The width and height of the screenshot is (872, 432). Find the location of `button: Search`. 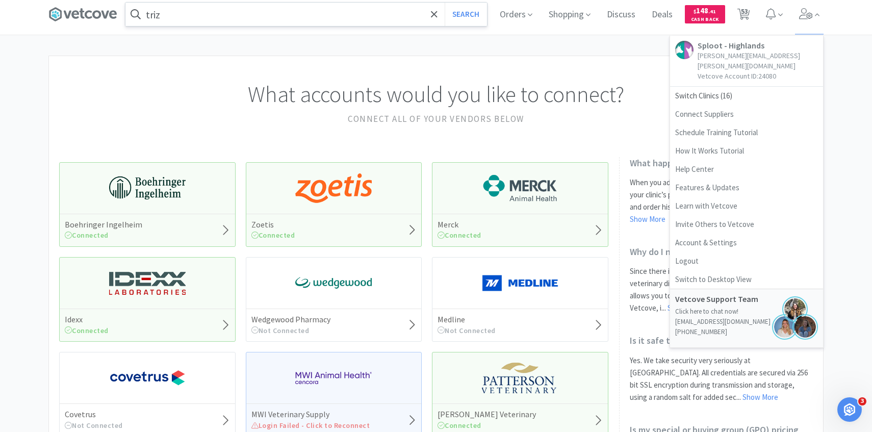

button: Search is located at coordinates (466, 14).